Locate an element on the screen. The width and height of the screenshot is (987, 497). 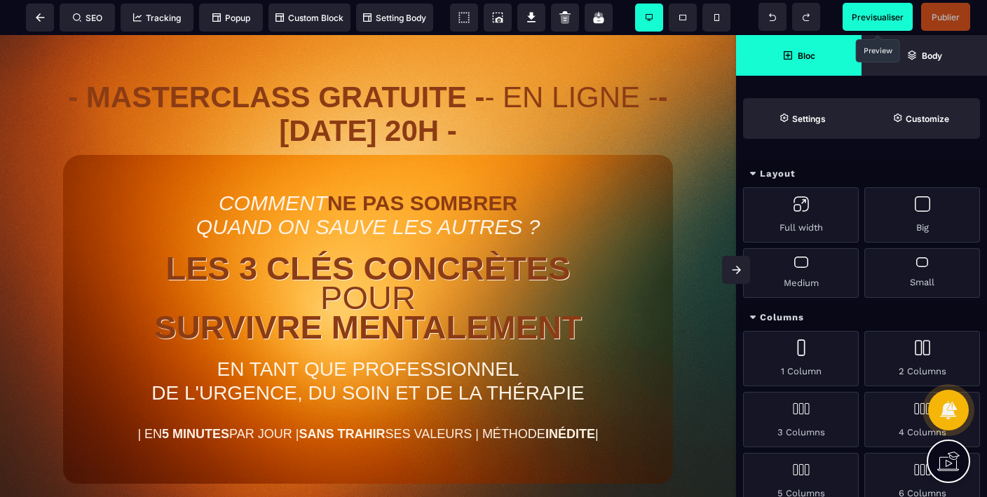
div: 4 Columns is located at coordinates (922, 419).